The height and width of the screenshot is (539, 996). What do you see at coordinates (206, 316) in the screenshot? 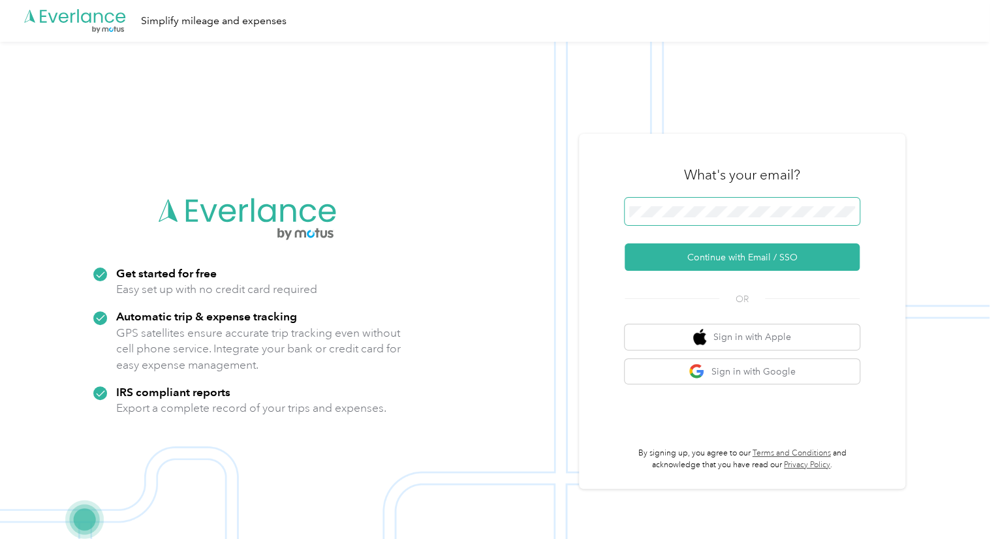
I see `strong: Automatic trip & expense tracking` at bounding box center [206, 316].